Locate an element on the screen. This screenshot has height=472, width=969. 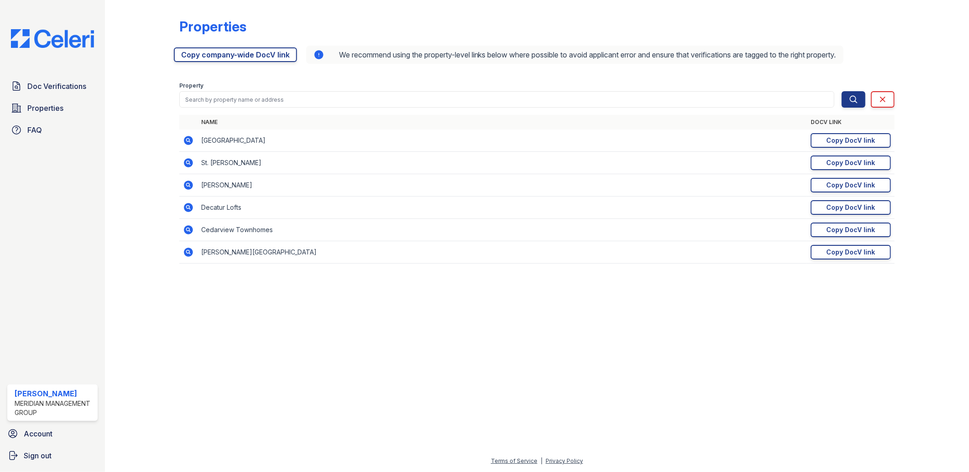
a: Privacy Policy is located at coordinates (564, 461).